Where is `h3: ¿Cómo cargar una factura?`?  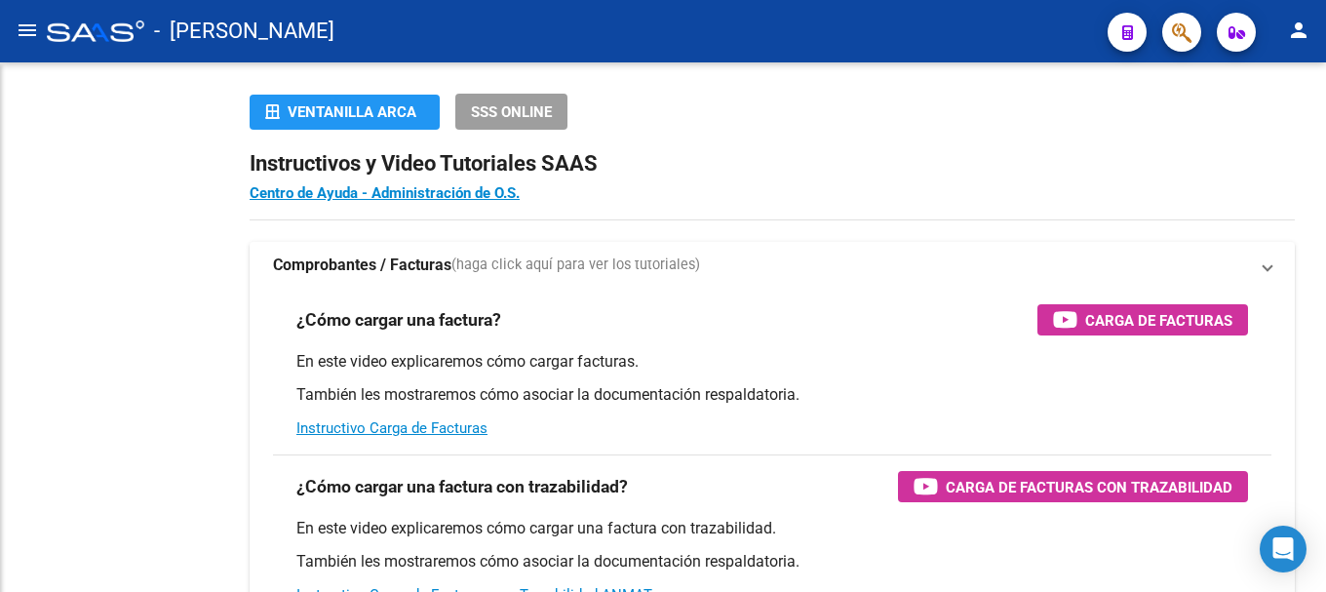 h3: ¿Cómo cargar una factura? is located at coordinates (399, 320).